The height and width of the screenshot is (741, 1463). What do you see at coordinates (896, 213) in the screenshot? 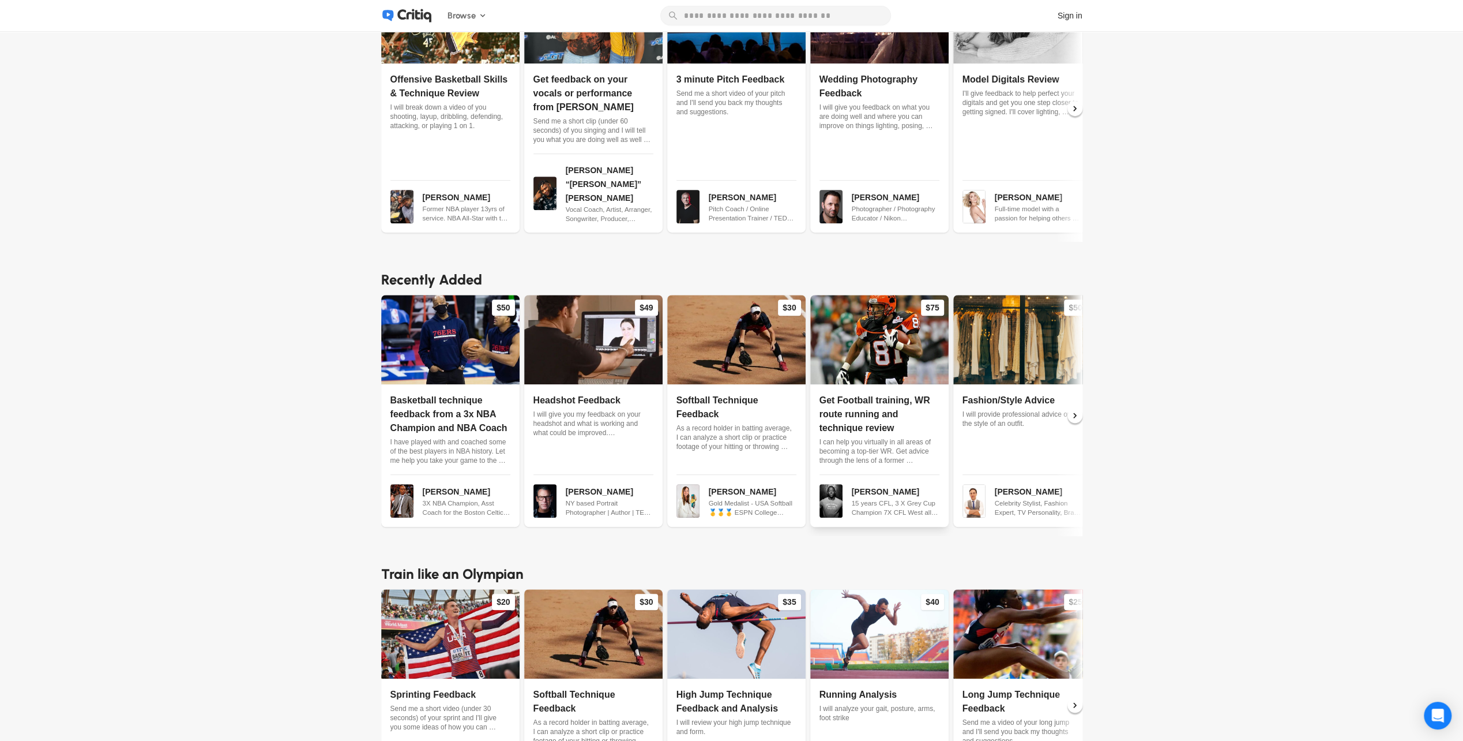
I see `span: Photographer / Photography Educator / Nikon Ambassador / WPPI's most awarded photographer & 1st G...` at bounding box center [896, 213].